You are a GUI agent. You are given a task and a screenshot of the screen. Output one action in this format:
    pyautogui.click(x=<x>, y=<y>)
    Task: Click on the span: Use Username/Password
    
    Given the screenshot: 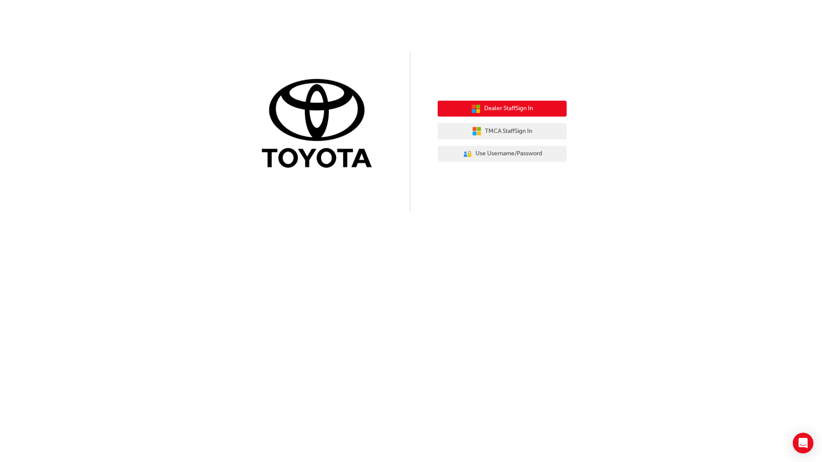 What is the action you would take?
    pyautogui.click(x=509, y=154)
    